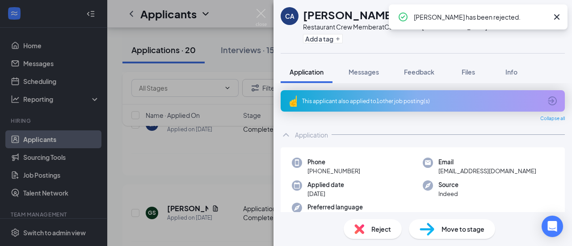 This screenshot has width=572, height=246. I want to click on svg: Plus, so click(338, 39).